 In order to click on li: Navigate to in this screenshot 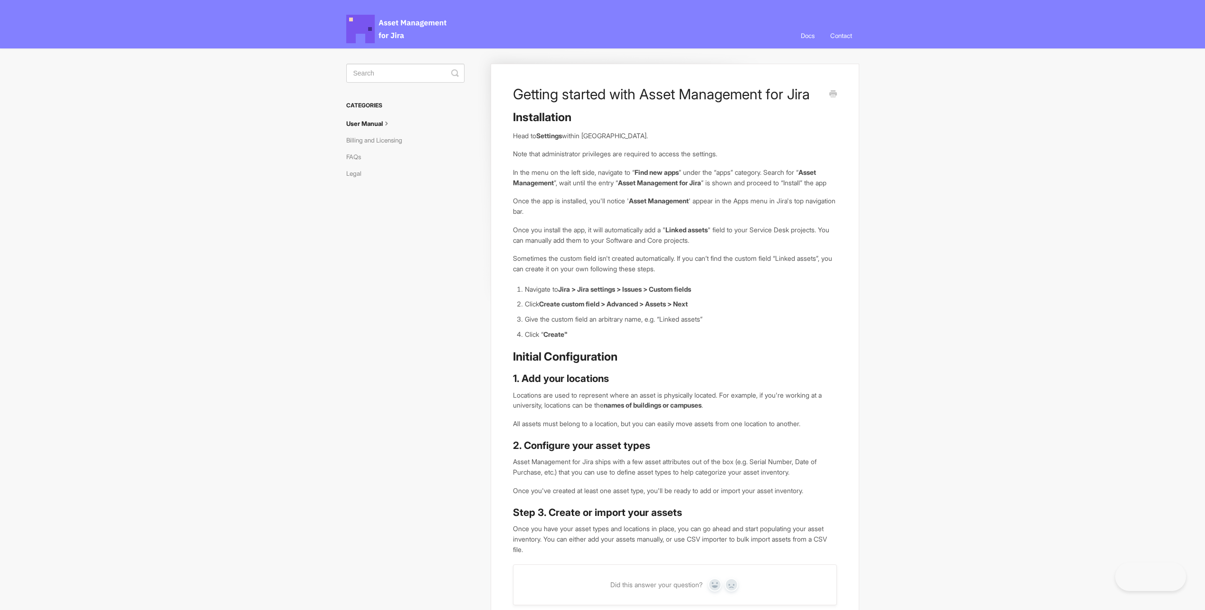, I will do `click(680, 289)`.